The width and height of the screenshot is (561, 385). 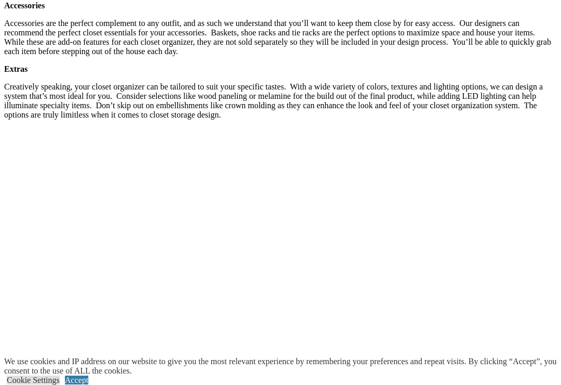 I want to click on a: Cookie Settings, so click(x=33, y=379).